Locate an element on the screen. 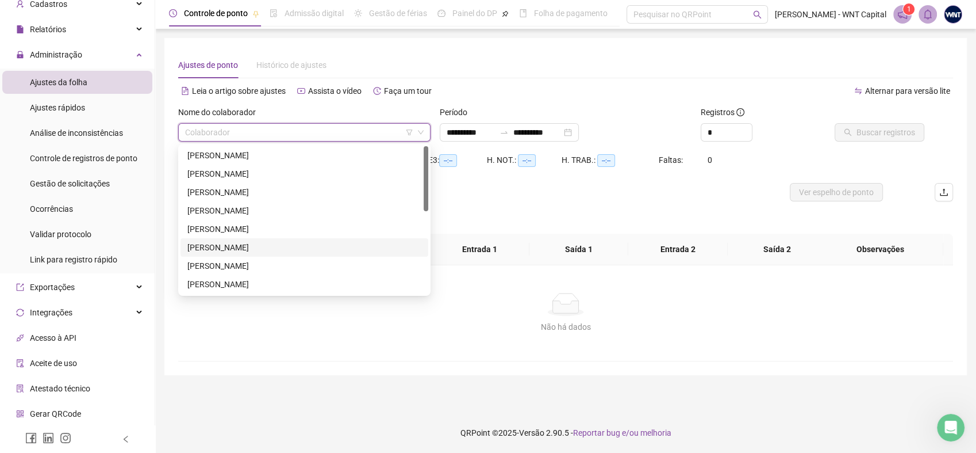  span: Observações is located at coordinates (880, 249).